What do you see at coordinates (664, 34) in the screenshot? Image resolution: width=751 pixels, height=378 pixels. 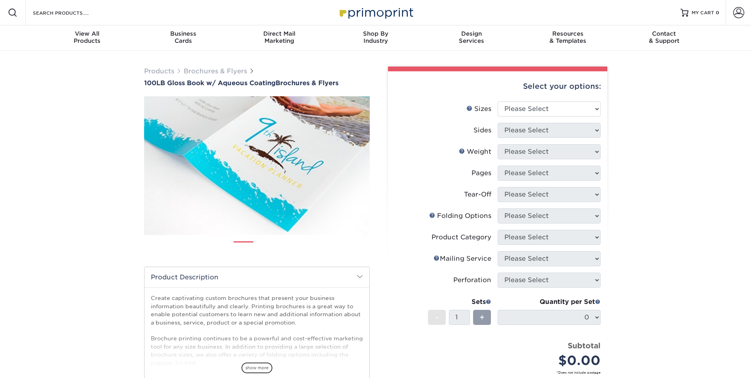 I see `span: Contact` at bounding box center [664, 34].